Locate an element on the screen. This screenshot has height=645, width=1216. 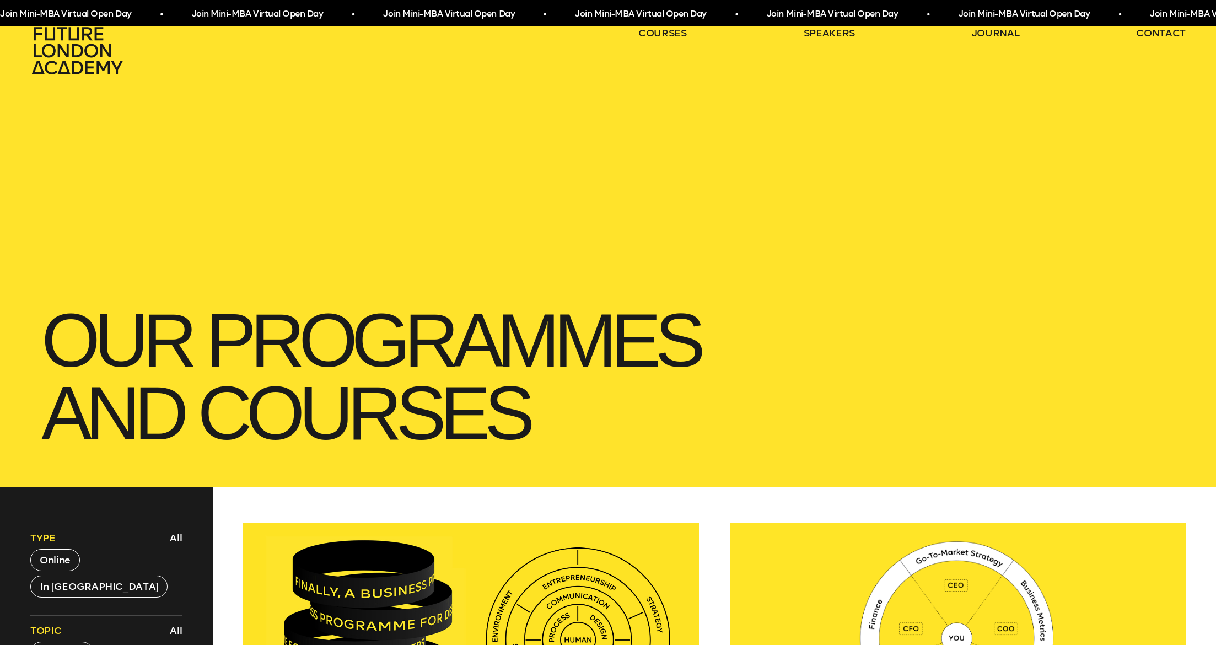
span: Topic is located at coordinates (46, 630).